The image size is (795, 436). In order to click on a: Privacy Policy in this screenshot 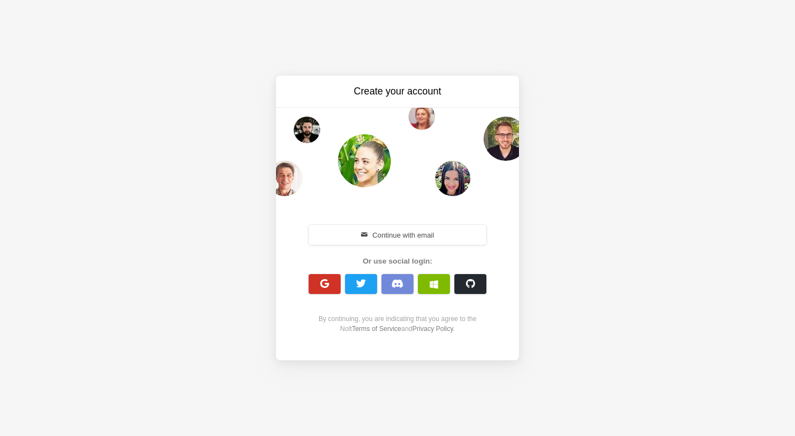, I will do `click(433, 328)`.